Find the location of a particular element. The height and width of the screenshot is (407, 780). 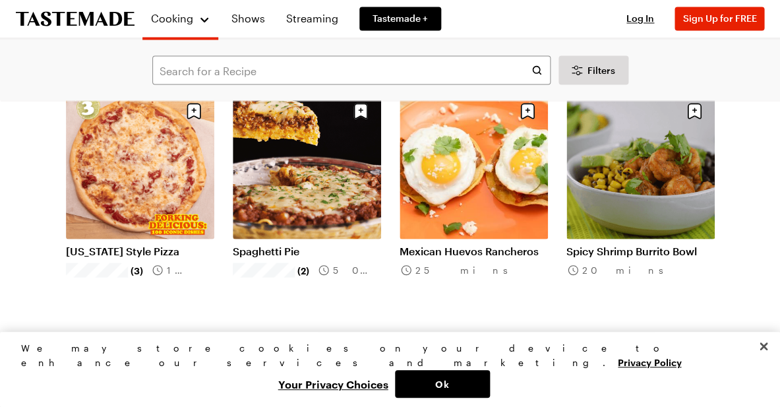

button: Desktop filters is located at coordinates (594, 70).